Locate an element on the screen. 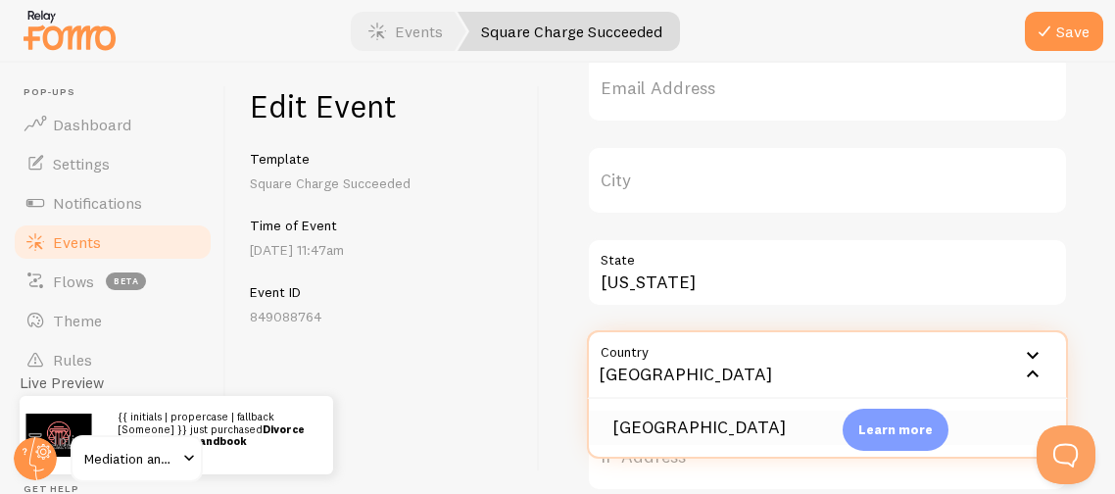 Image resolution: width=1115 pixels, height=494 pixels. label: State is located at coordinates (827, 255).